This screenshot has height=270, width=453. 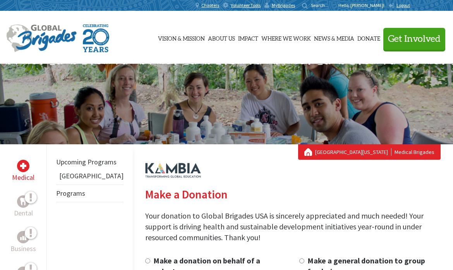 What do you see at coordinates (23, 249) in the screenshot?
I see `p: Business` at bounding box center [23, 249].